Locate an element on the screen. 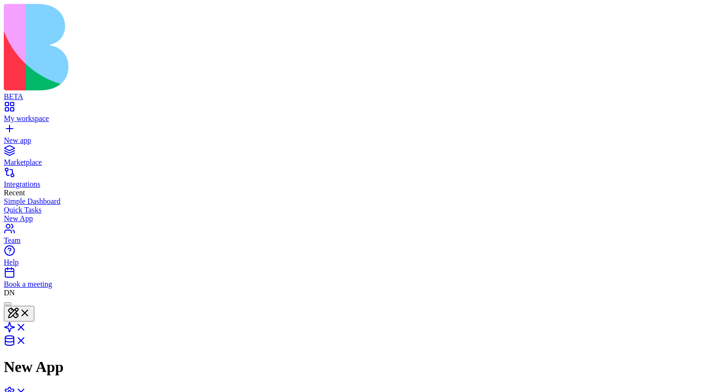 This screenshot has height=392, width=721. div: Quick Tasks is located at coordinates (361, 210).